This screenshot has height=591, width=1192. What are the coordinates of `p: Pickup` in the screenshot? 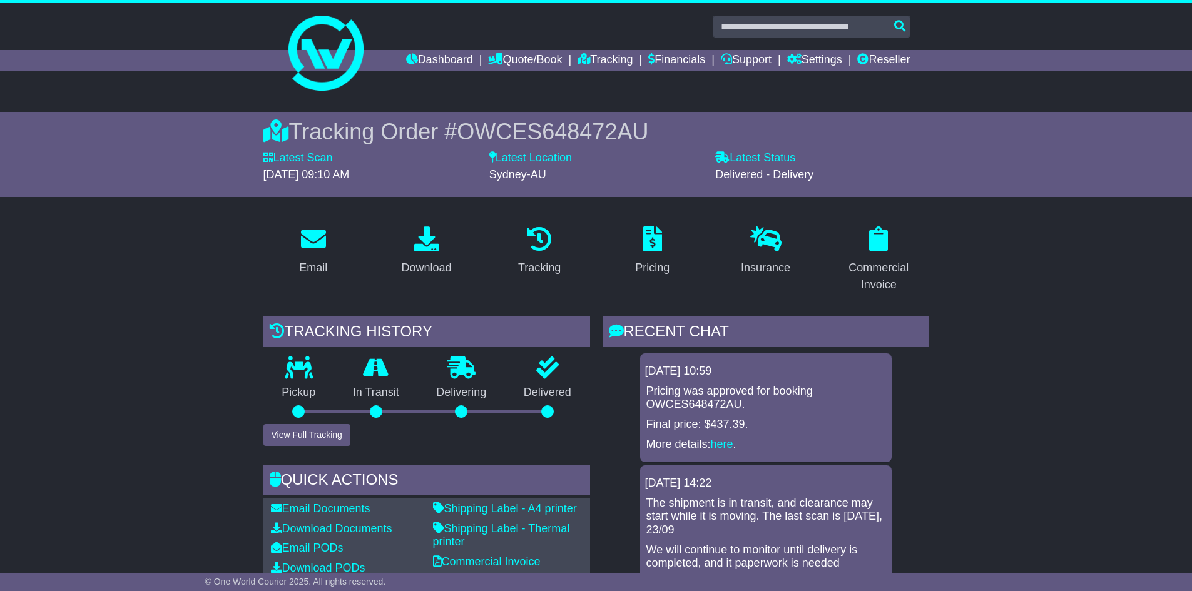 It's located at (299, 393).